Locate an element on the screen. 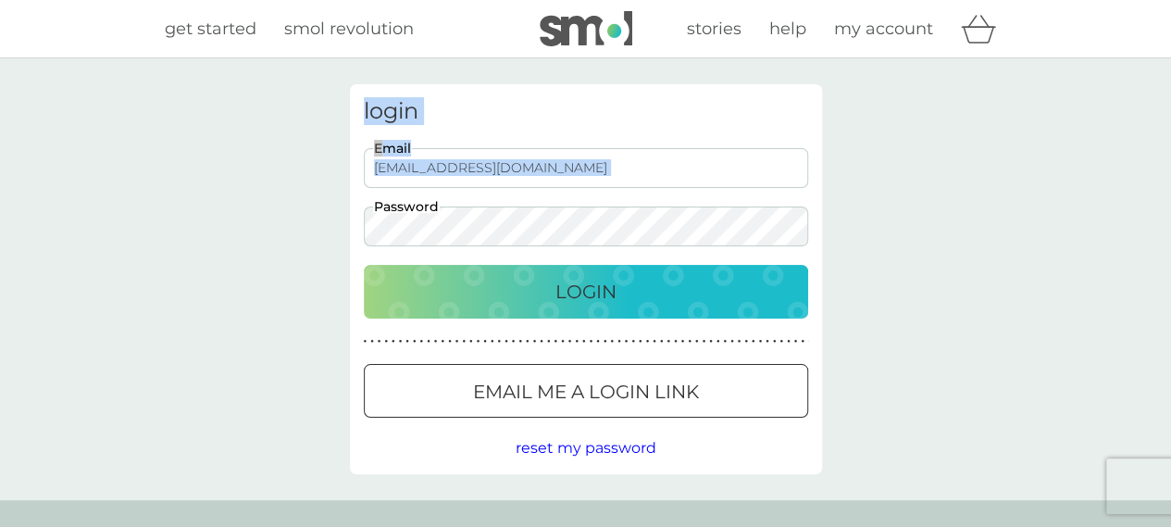  button: Login is located at coordinates (586, 292).